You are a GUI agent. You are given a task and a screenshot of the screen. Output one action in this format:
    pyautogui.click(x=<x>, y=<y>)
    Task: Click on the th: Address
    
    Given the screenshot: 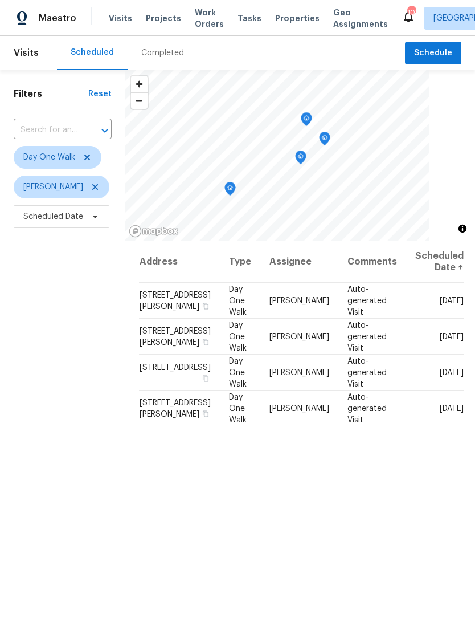 What is the action you would take?
    pyautogui.click(x=179, y=261)
    